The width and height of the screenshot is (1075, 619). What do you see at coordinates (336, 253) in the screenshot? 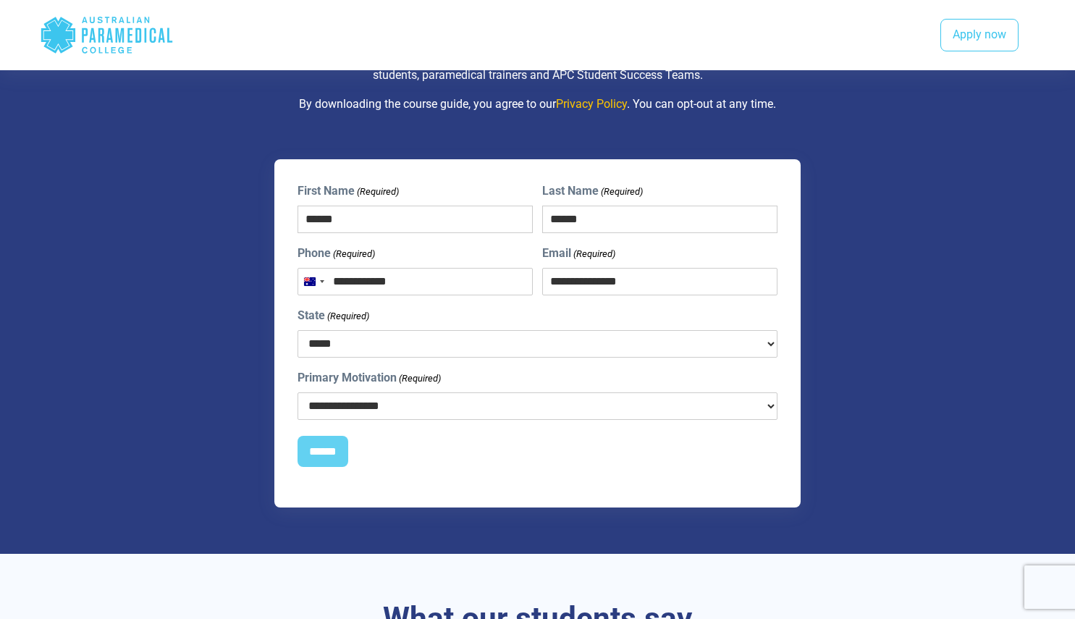
I see `label: Phone` at bounding box center [336, 253].